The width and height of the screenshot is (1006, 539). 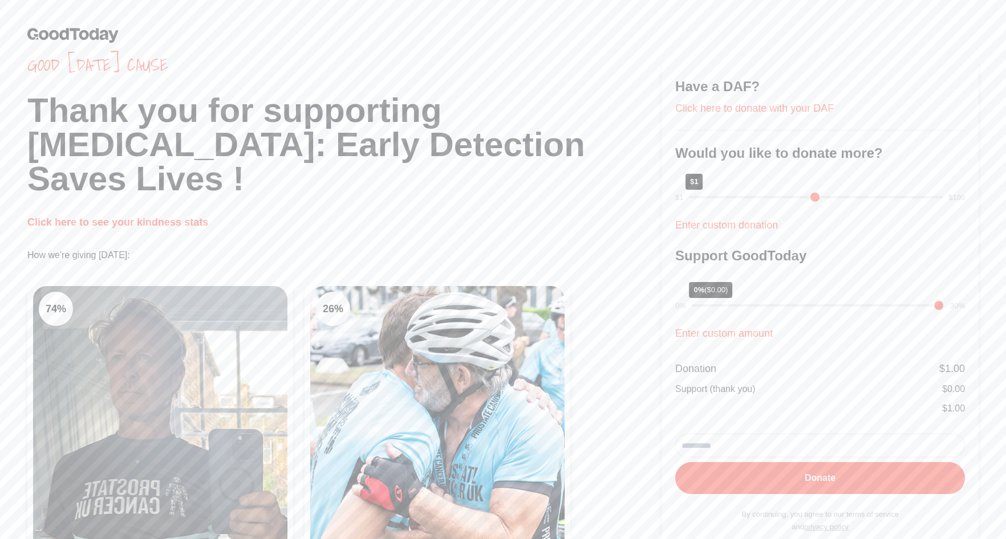 I want to click on a: Enter custom amount, so click(x=723, y=333).